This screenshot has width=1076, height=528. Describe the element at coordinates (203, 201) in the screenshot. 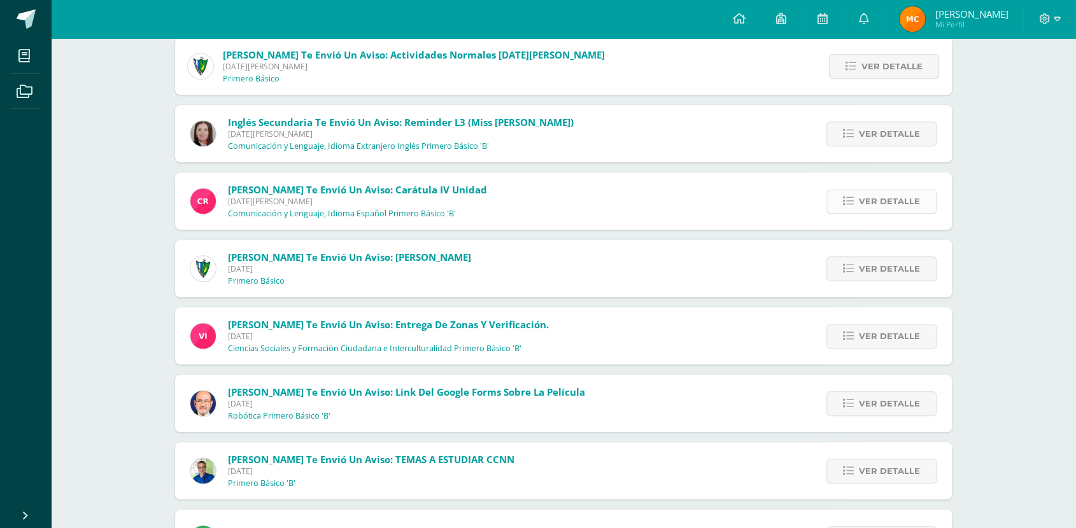

I see `img: ab28fb4d7ed199cf7a34bbef56a79c5b.png` at that location.